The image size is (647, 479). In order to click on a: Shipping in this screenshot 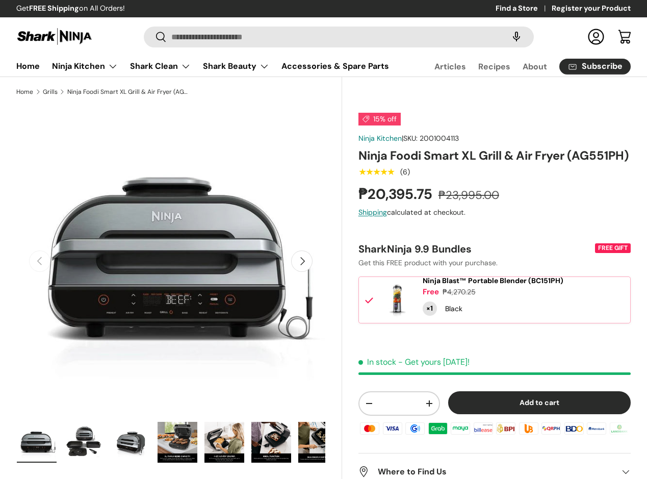, I will do `click(373, 212)`.